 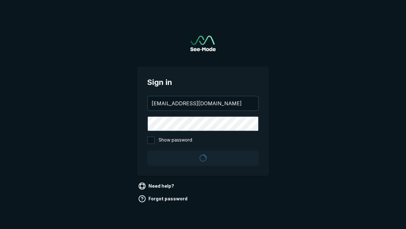 What do you see at coordinates (163, 198) in the screenshot?
I see `a: Forgot password` at bounding box center [163, 198].